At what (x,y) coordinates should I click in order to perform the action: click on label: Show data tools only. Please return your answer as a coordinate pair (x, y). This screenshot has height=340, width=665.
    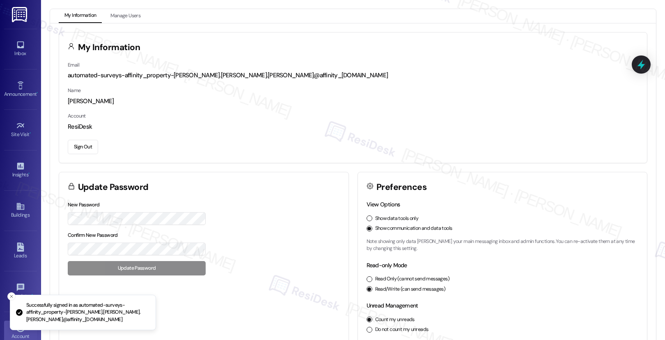
    Looking at the image, I should click on (397, 218).